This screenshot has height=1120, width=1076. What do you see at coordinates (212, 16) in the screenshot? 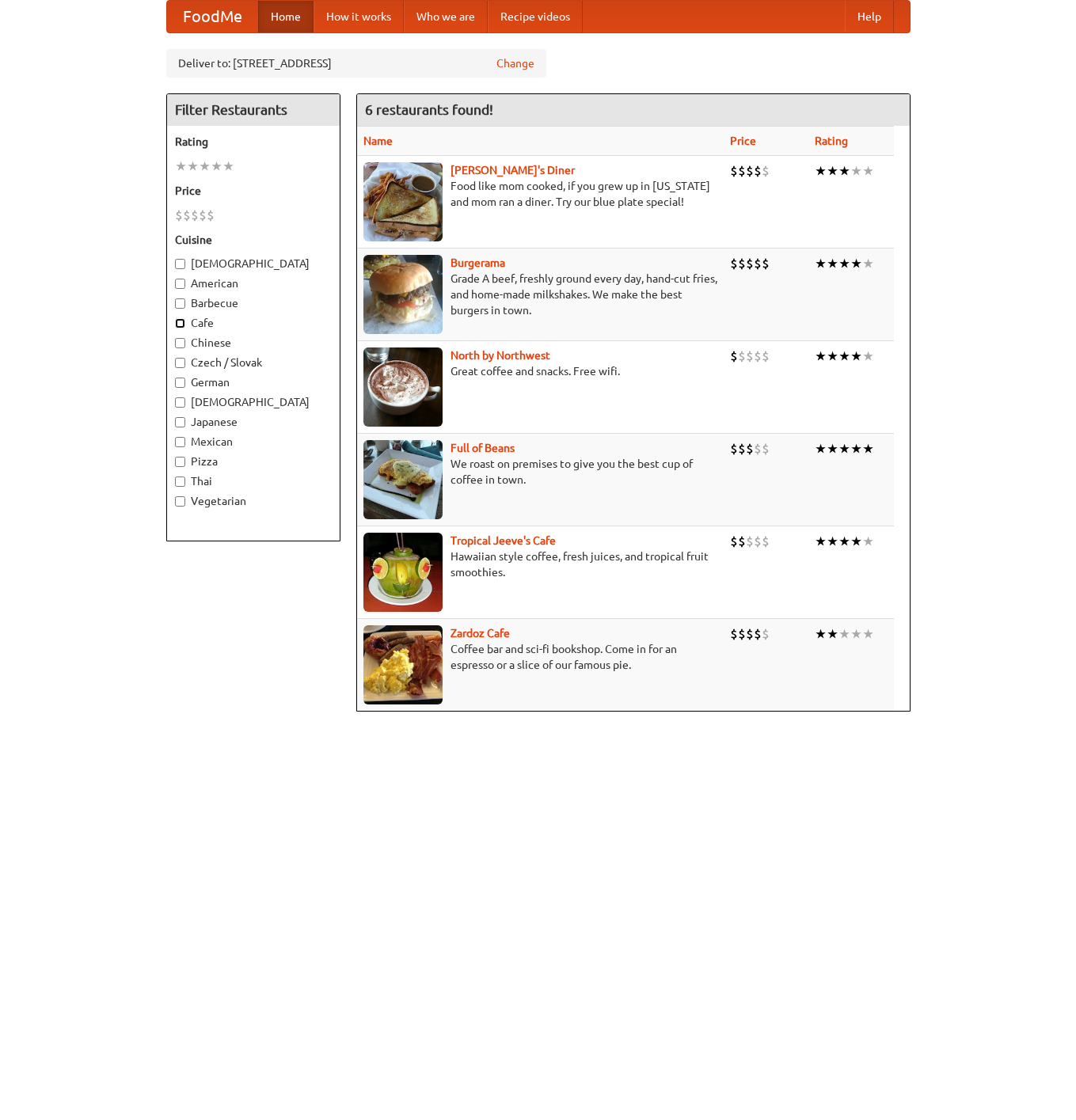
I see `a: FoodMe` at bounding box center [212, 16].